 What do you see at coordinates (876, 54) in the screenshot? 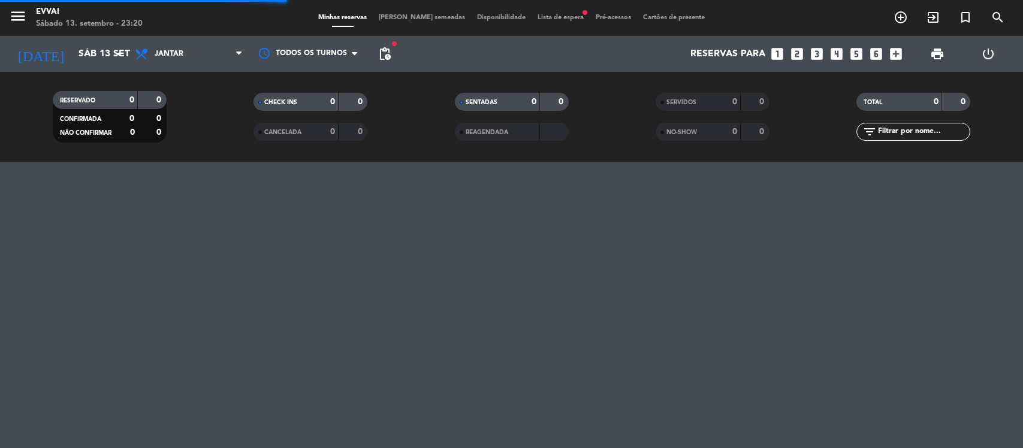
I see `i: looks_6` at bounding box center [876, 54].